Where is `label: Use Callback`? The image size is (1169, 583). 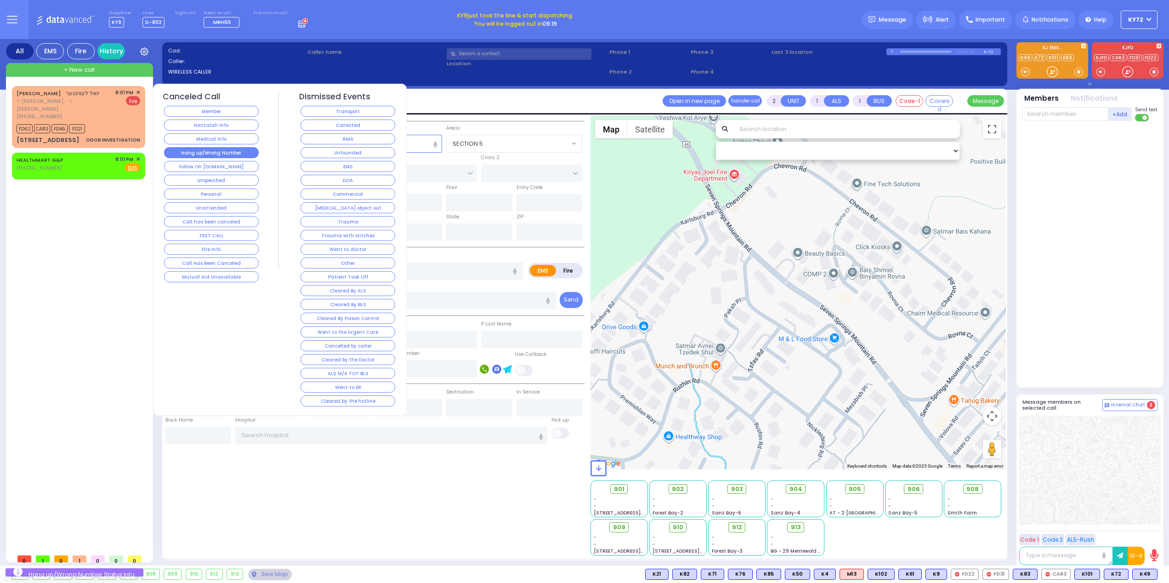
label: Use Callback is located at coordinates (531, 354).